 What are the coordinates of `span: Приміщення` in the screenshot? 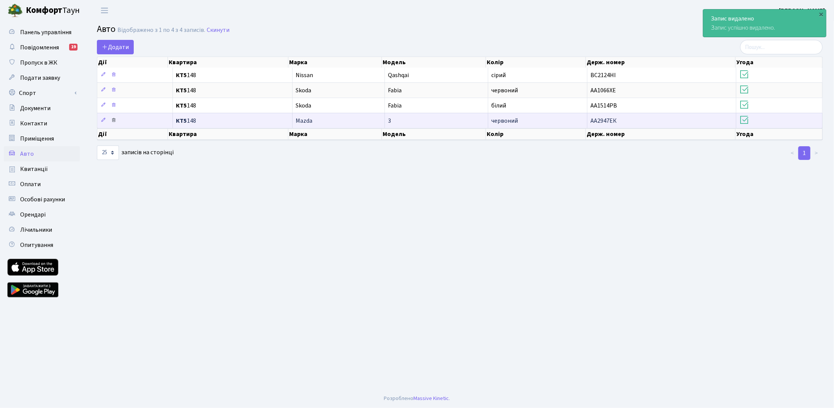 It's located at (37, 139).